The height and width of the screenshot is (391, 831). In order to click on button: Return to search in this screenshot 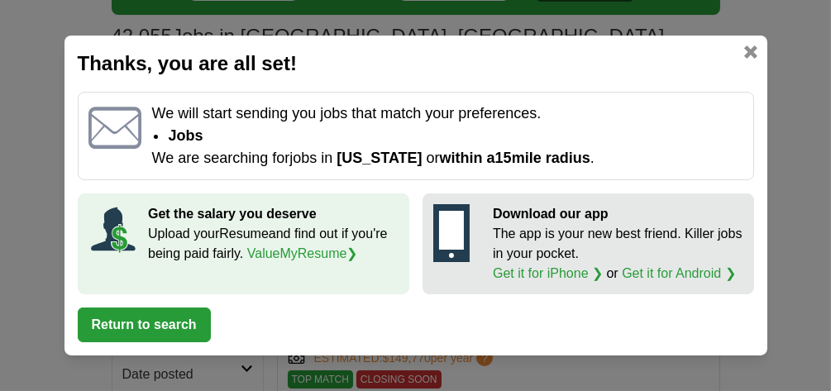, I will do `click(144, 325)`.